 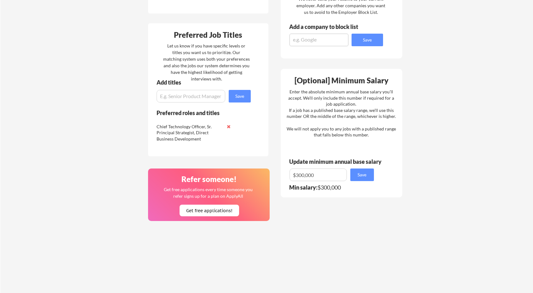 I want to click on div: Preferred roles and titles, so click(x=199, y=113).